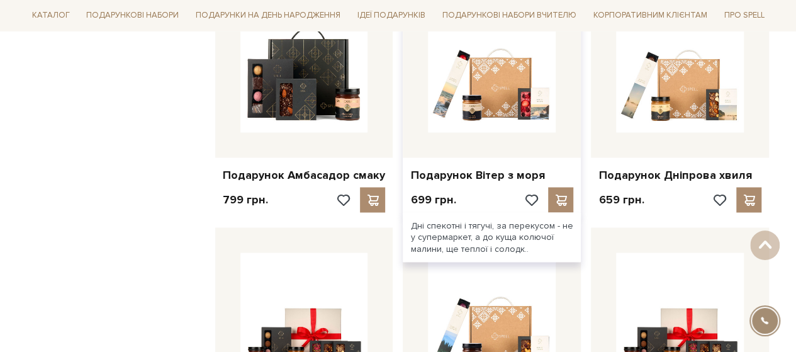 The image size is (796, 352). What do you see at coordinates (679, 174) in the screenshot?
I see `a: Подарунок Дніпрова хвиля` at bounding box center [679, 174].